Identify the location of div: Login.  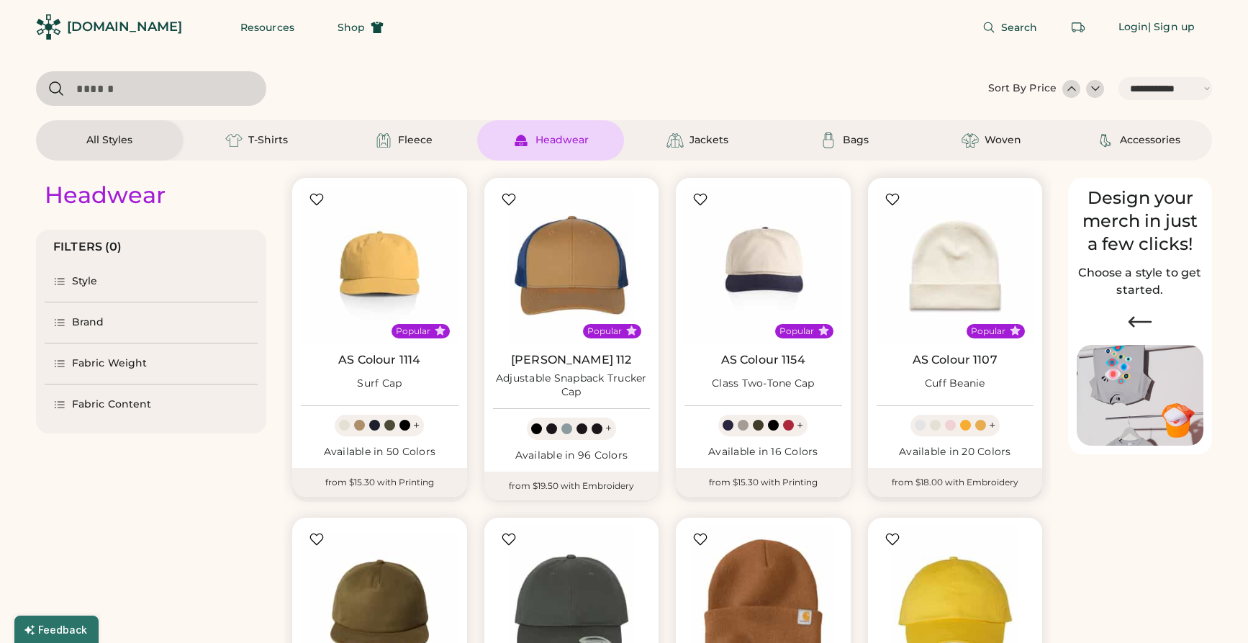
(1133, 27).